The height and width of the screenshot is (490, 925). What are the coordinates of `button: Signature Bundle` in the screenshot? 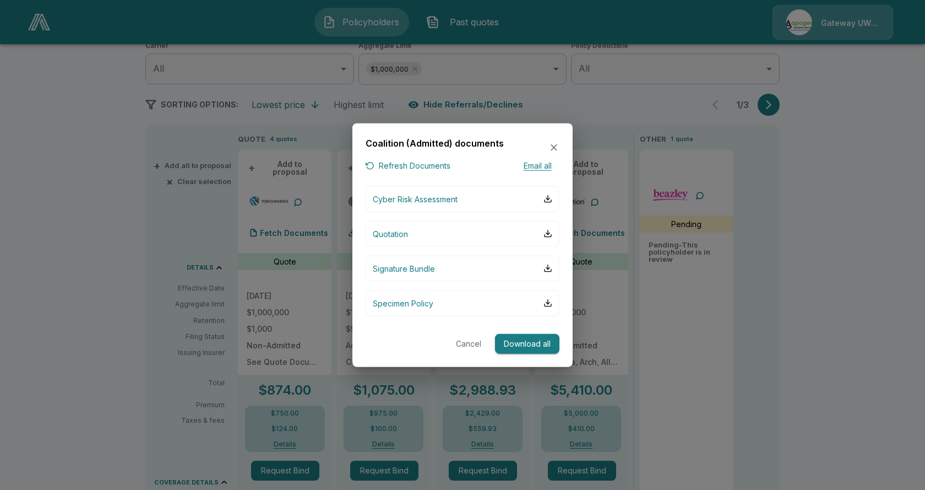 It's located at (463, 268).